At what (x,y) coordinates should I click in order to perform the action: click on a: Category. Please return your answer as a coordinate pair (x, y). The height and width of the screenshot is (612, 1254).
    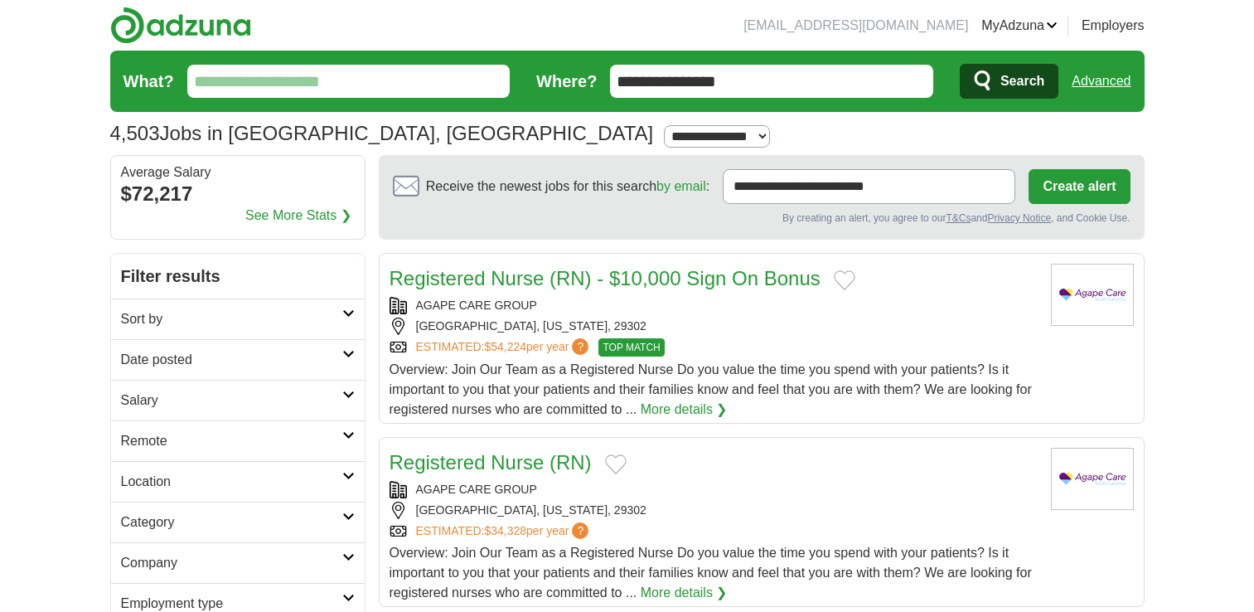
    Looking at the image, I should click on (238, 521).